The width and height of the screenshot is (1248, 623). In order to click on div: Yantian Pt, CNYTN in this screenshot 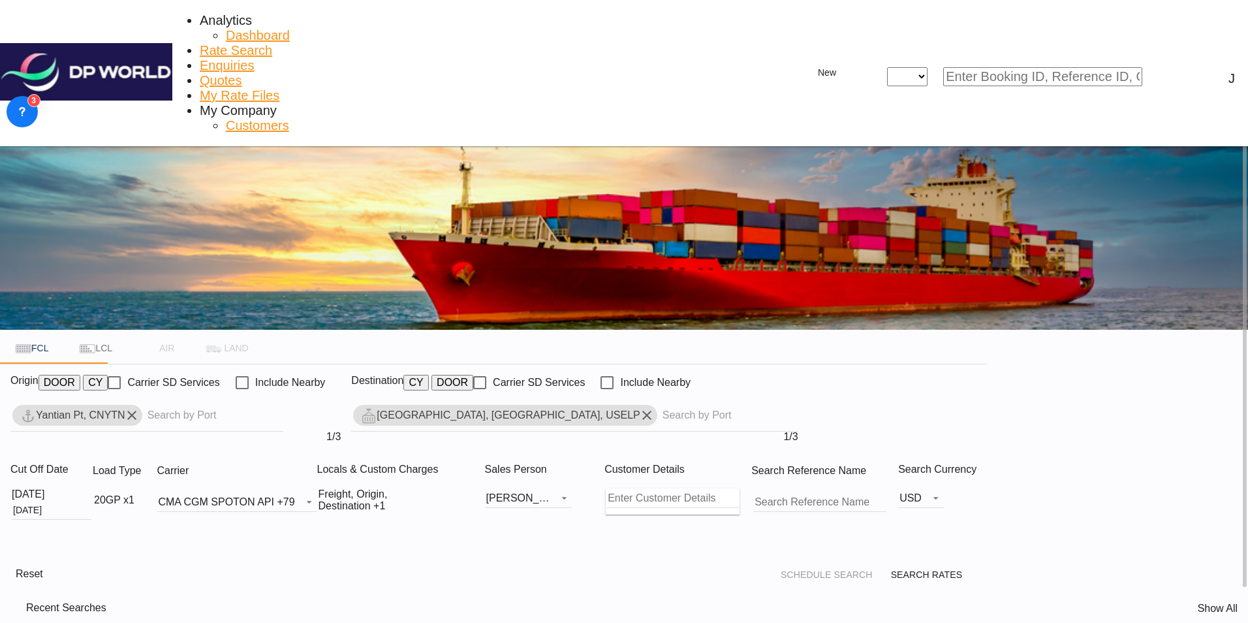, I will do `click(72, 415)`.